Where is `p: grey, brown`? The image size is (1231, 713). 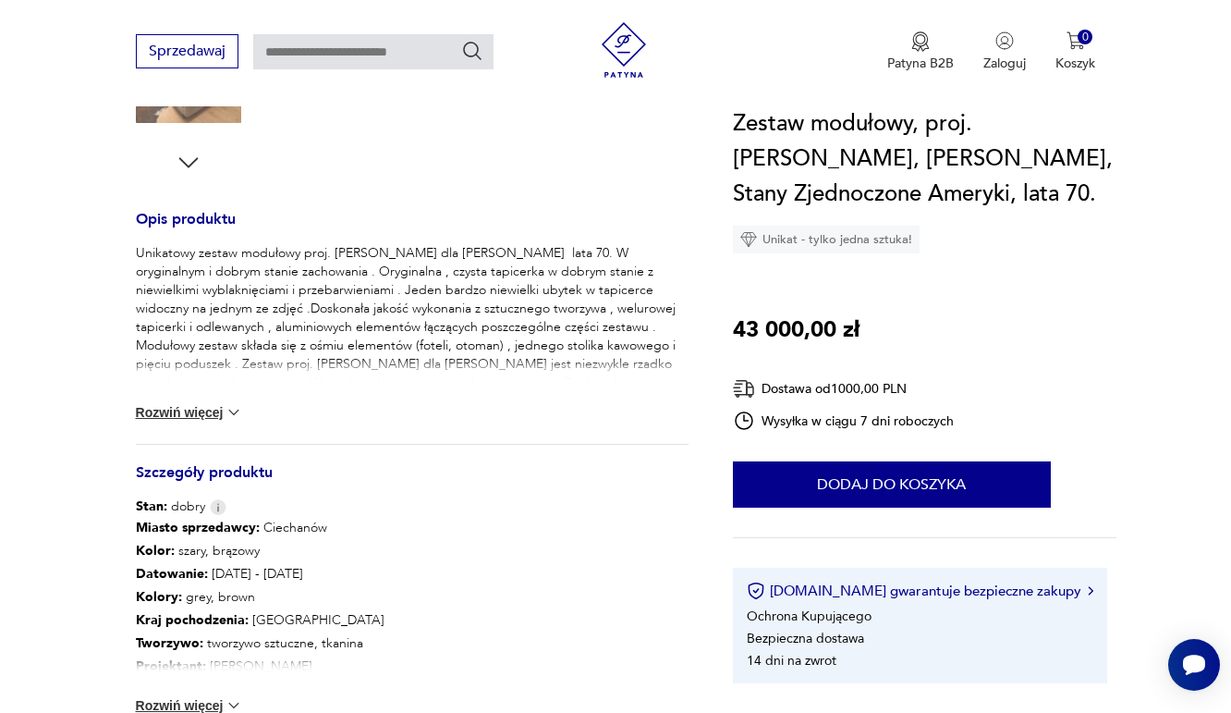
p: grey, brown is located at coordinates (311, 596).